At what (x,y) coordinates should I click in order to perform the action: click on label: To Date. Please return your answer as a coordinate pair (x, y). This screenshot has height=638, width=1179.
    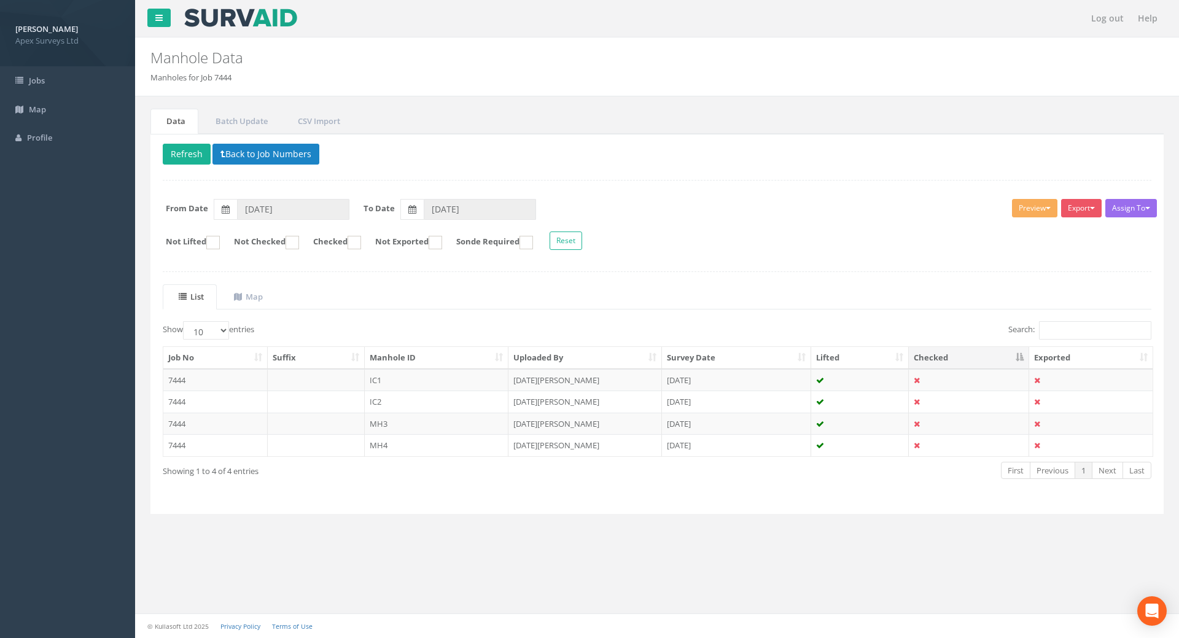
    Looking at the image, I should click on (379, 208).